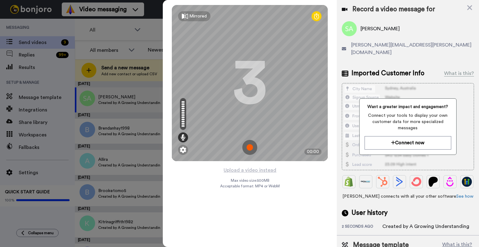 This screenshot has width=479, height=247. I want to click on span: Max video size: 500 MB, so click(250, 180).